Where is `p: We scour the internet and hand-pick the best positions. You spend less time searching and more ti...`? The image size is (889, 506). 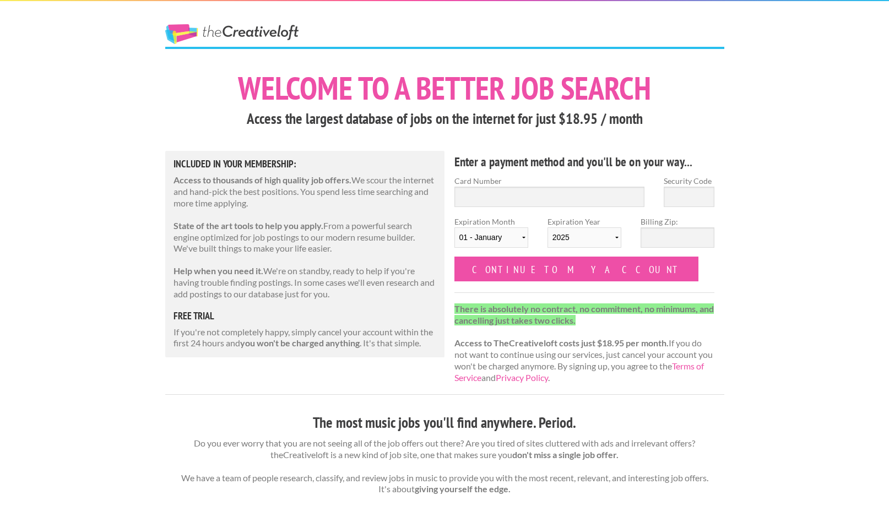
p: We scour the internet and hand-pick the best positions. You spend less time searching and more ti... is located at coordinates (305, 192).